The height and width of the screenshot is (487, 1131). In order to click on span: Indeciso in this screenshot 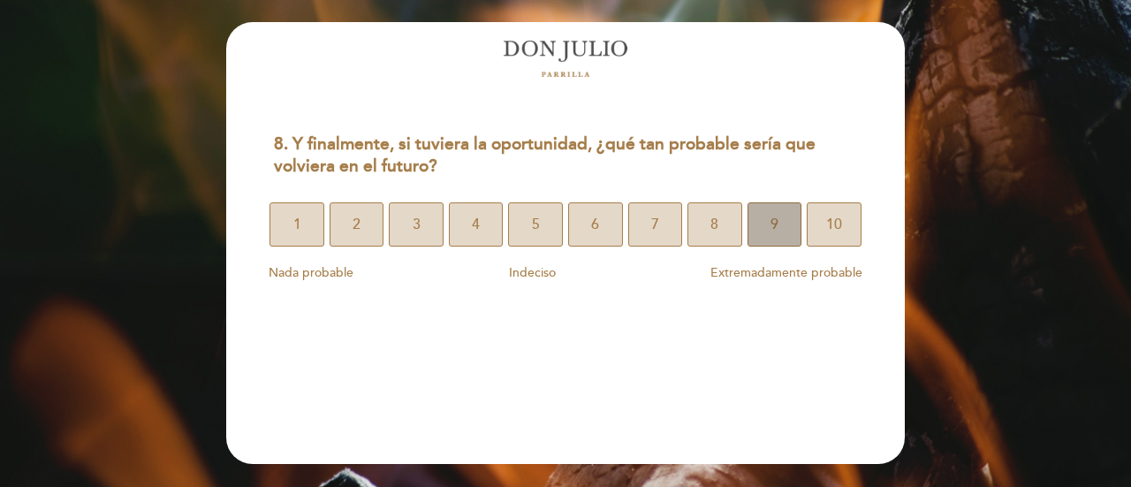, I will do `click(532, 272)`.